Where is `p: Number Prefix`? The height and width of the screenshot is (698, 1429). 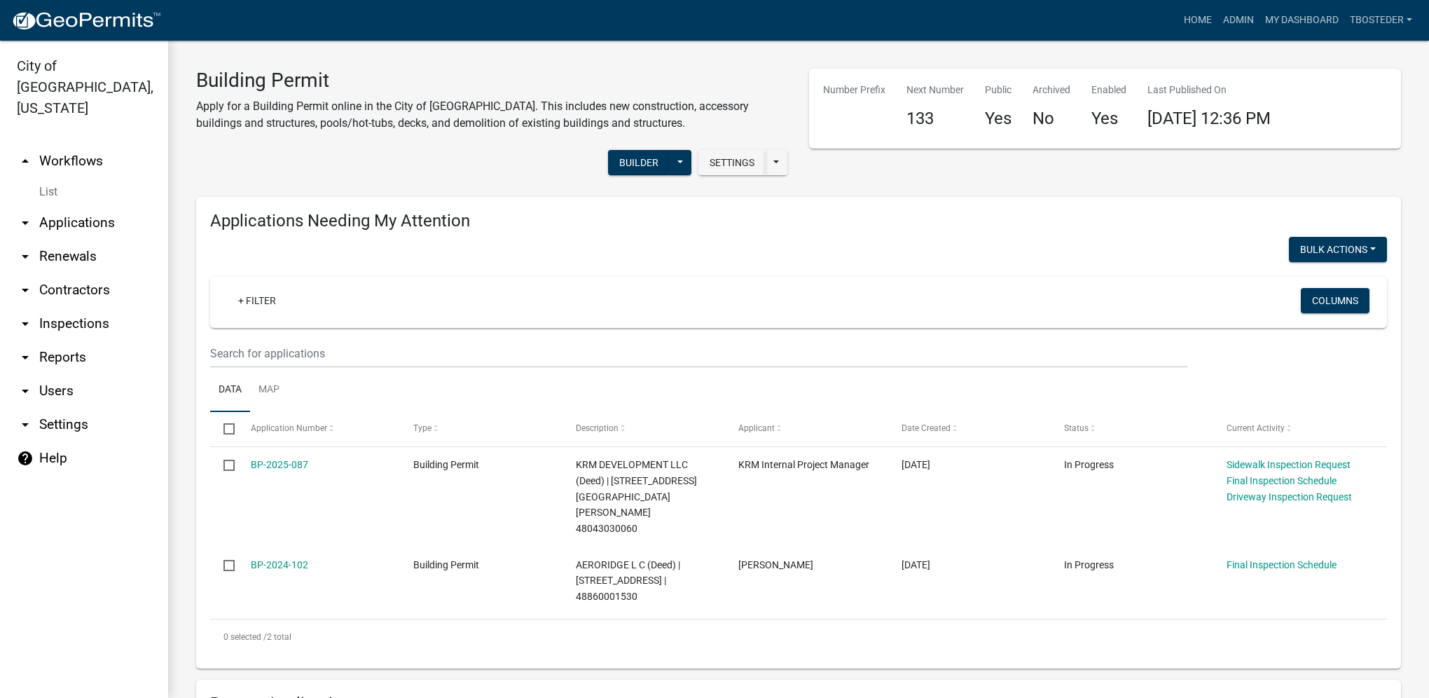 p: Number Prefix is located at coordinates (854, 90).